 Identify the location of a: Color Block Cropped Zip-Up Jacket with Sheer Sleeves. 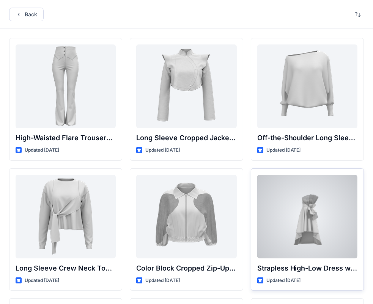
(187, 217).